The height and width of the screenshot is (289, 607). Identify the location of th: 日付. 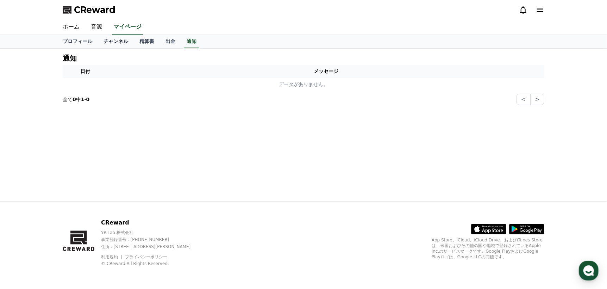
(85, 71).